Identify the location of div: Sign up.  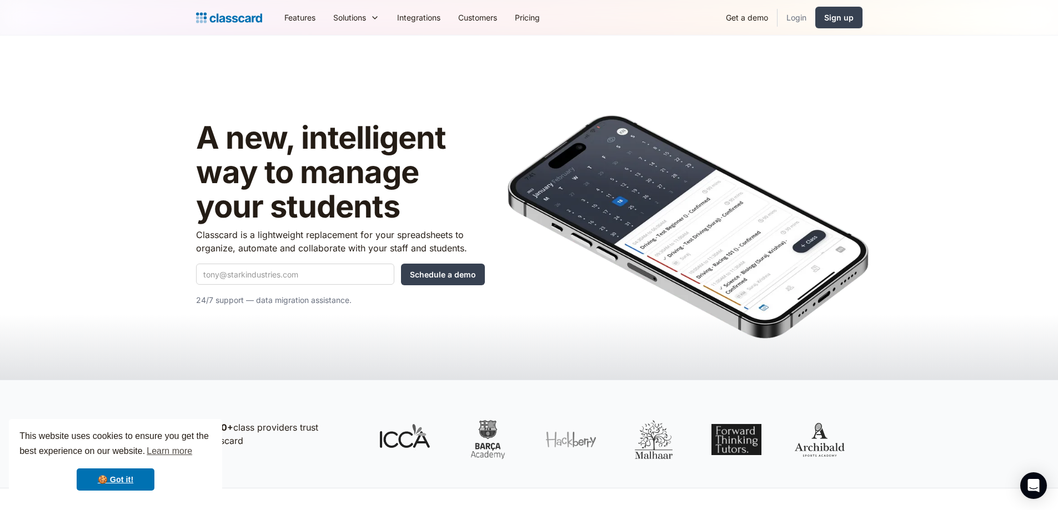
(839, 17).